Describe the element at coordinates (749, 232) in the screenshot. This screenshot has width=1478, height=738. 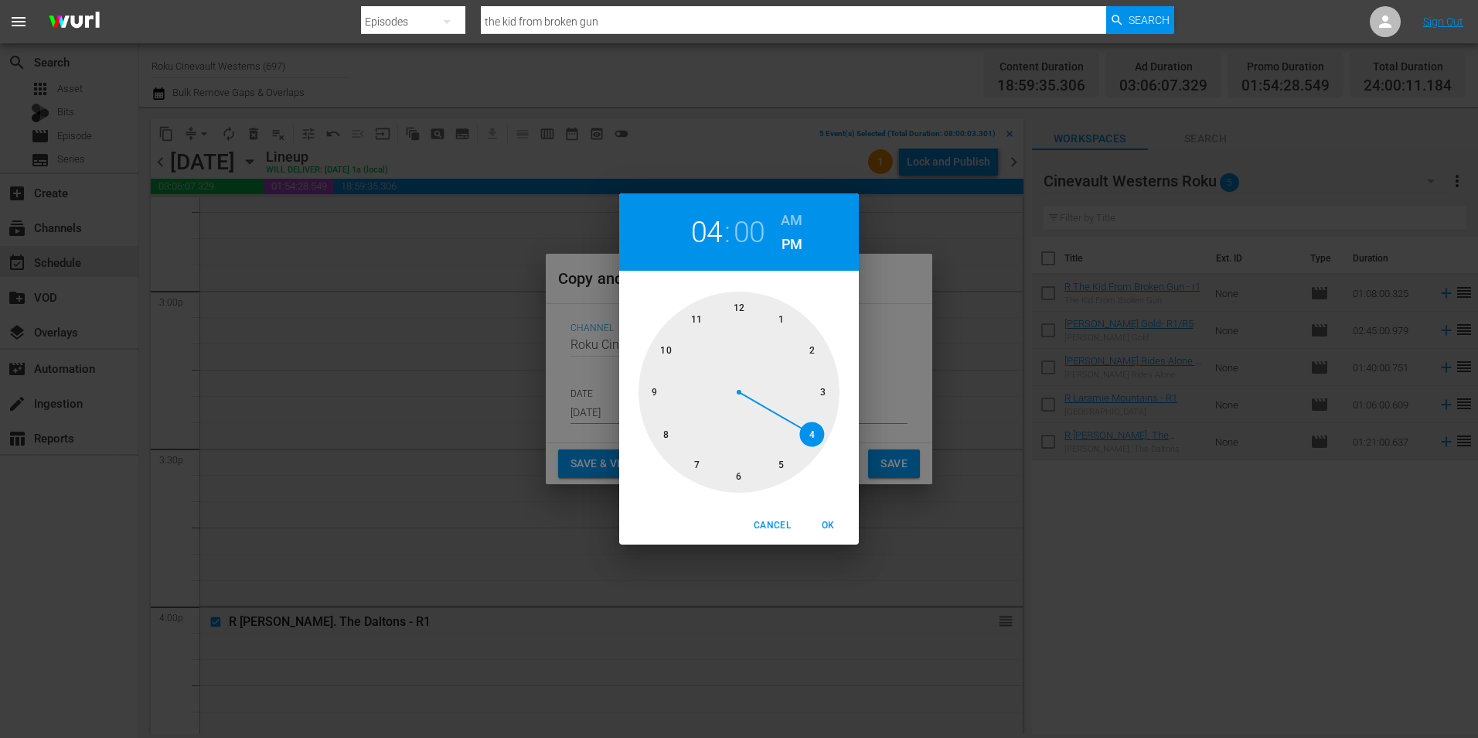
I see `button: 00` at that location.